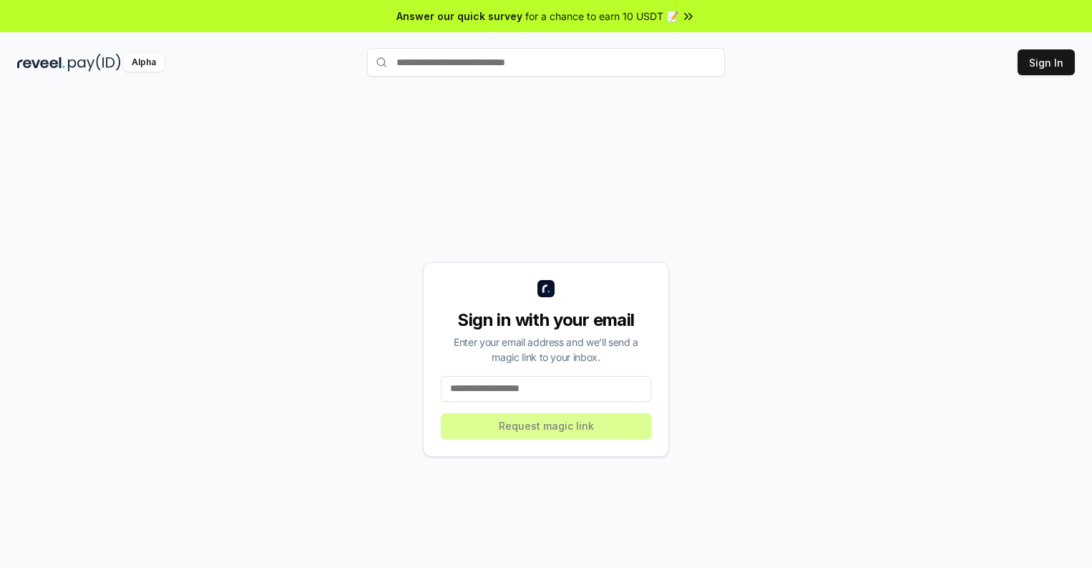 The image size is (1092, 568). I want to click on button: Sign In, so click(1047, 62).